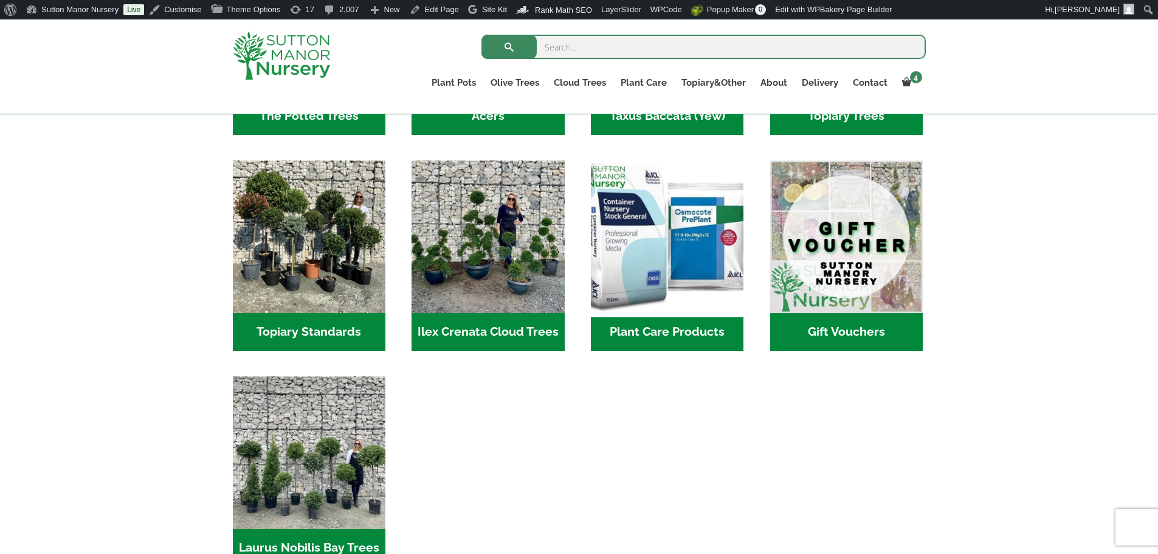 This screenshot has width=1158, height=554. Describe the element at coordinates (667, 116) in the screenshot. I see `h2: Taxus Baccata (Yew)` at that location.